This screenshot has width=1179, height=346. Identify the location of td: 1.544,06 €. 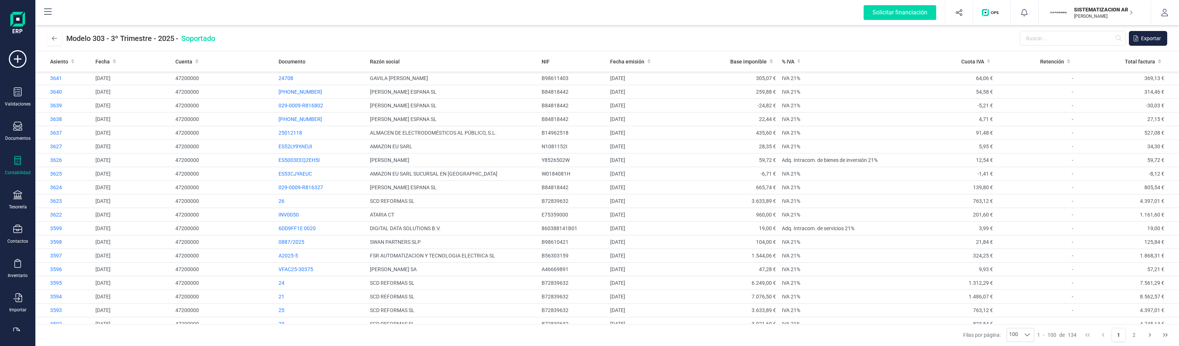
(733, 255).